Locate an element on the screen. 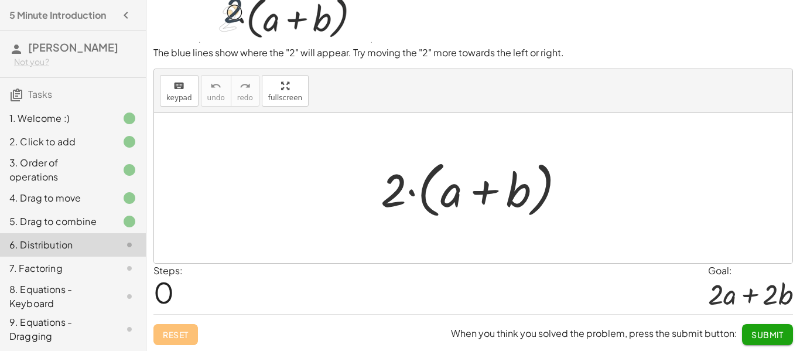 The width and height of the screenshot is (800, 351). div: Not you? is located at coordinates (75, 62).